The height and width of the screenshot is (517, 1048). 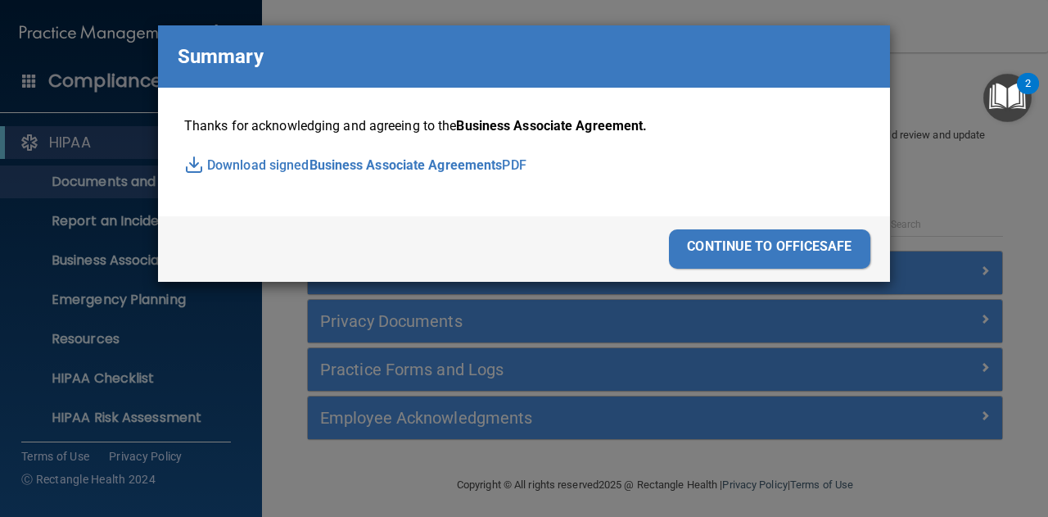 I want to click on div: 2, so click(x=1028, y=94).